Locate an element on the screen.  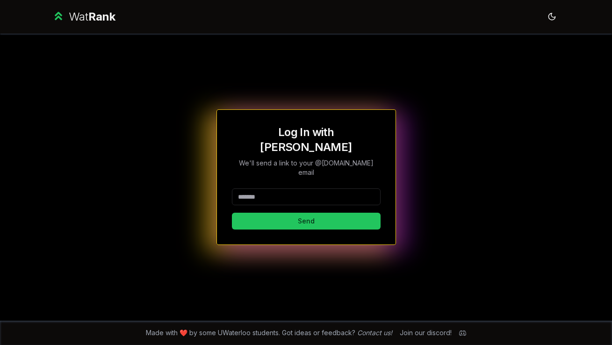
a: Contact us! is located at coordinates (374, 332).